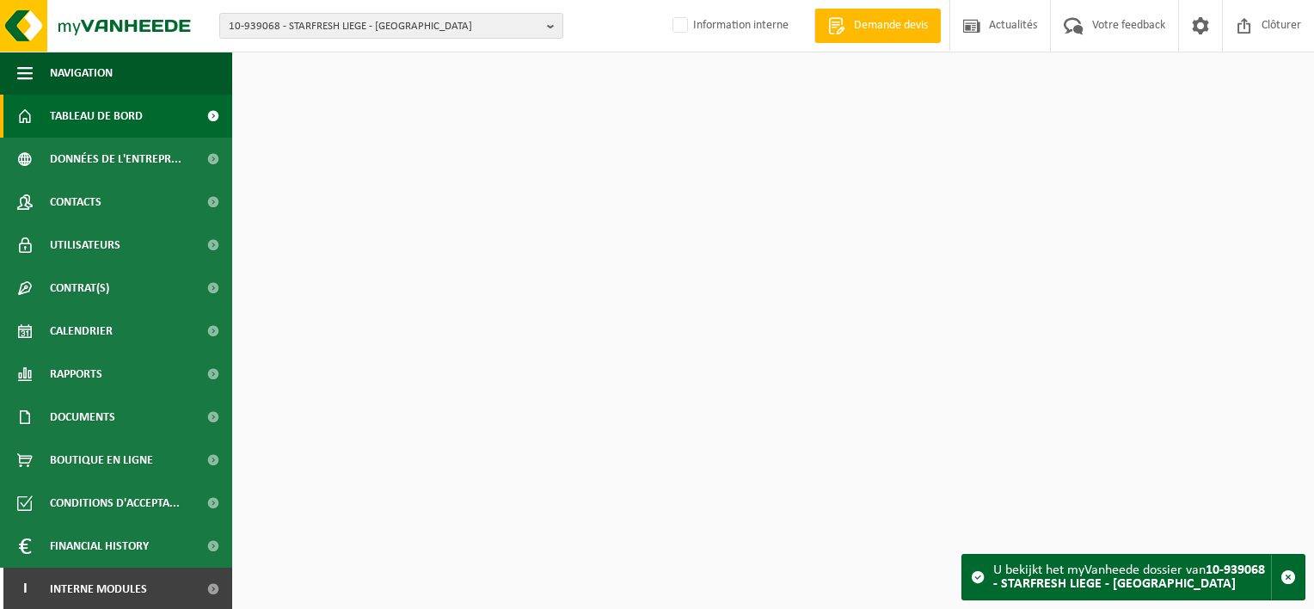 Image resolution: width=1314 pixels, height=609 pixels. I want to click on span: Données de l'entrepr..., so click(115, 159).